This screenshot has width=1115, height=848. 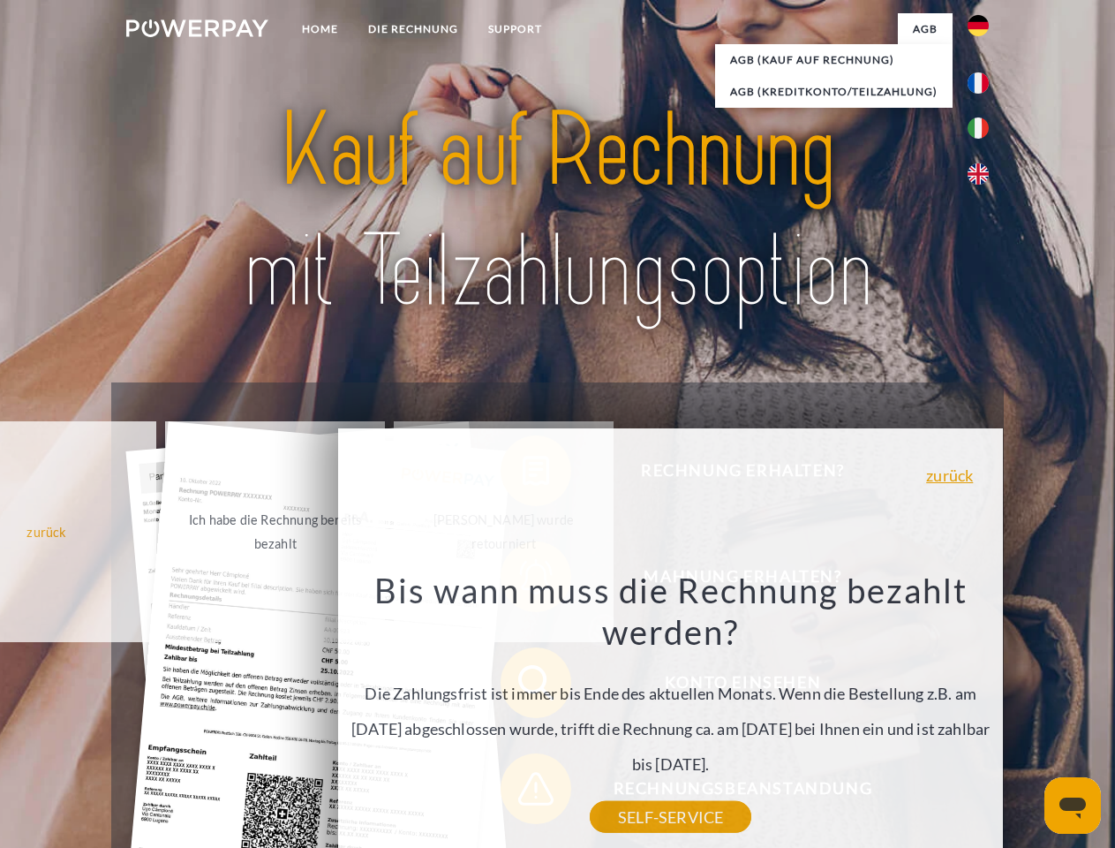 I want to click on img: de, so click(x=979, y=26).